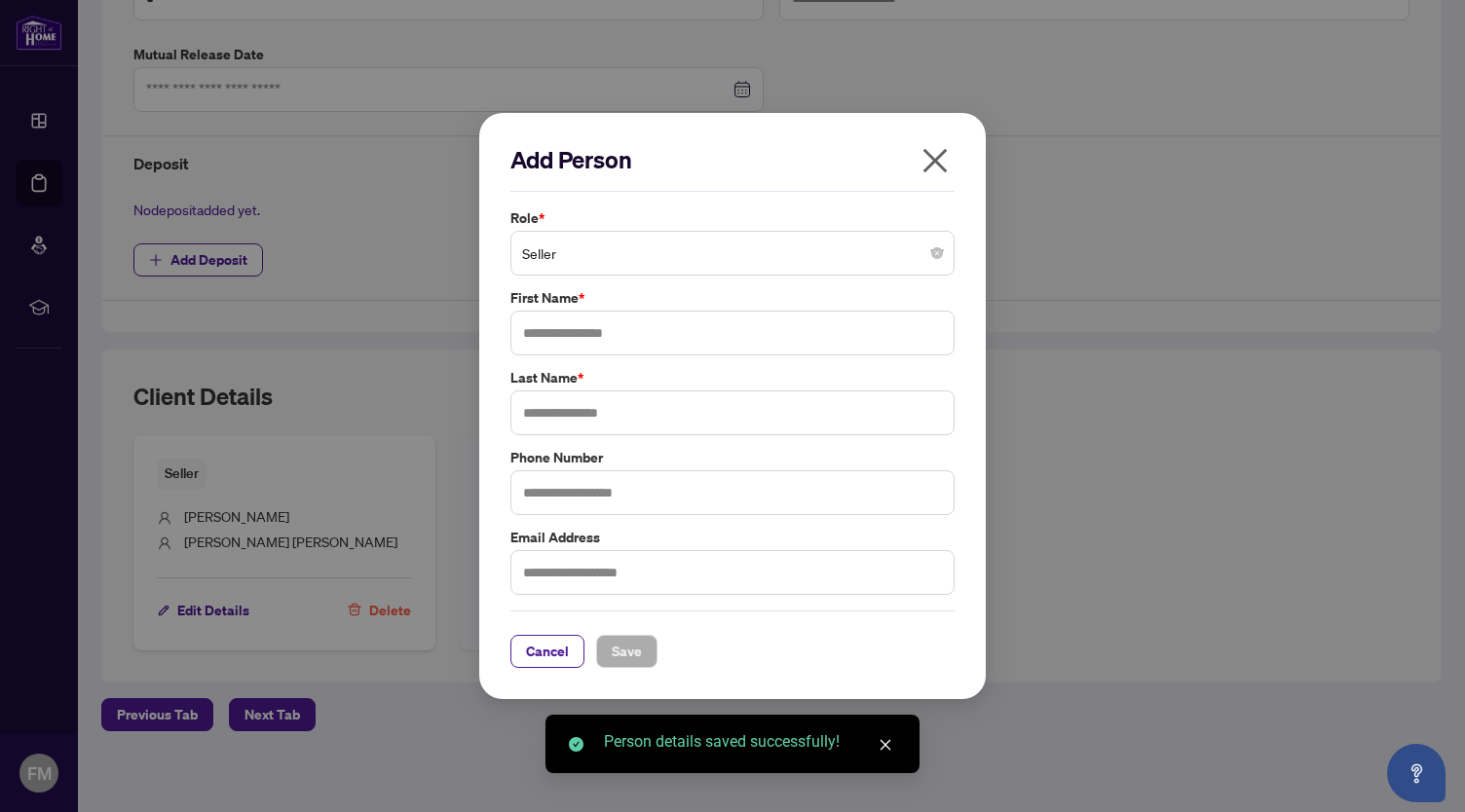 Image resolution: width=1465 pixels, height=812 pixels. Describe the element at coordinates (733, 253) in the screenshot. I see `span: Seller` at that location.